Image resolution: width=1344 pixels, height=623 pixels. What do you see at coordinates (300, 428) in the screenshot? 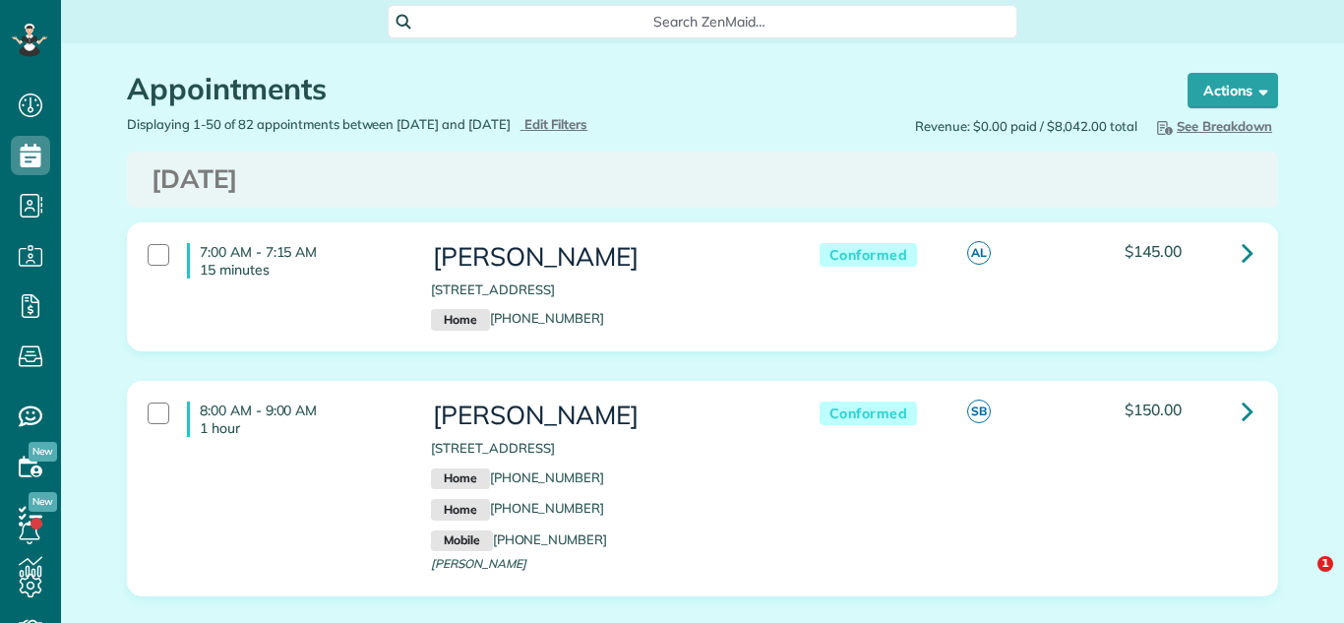
I see `p: 1 hour` at bounding box center [300, 428].